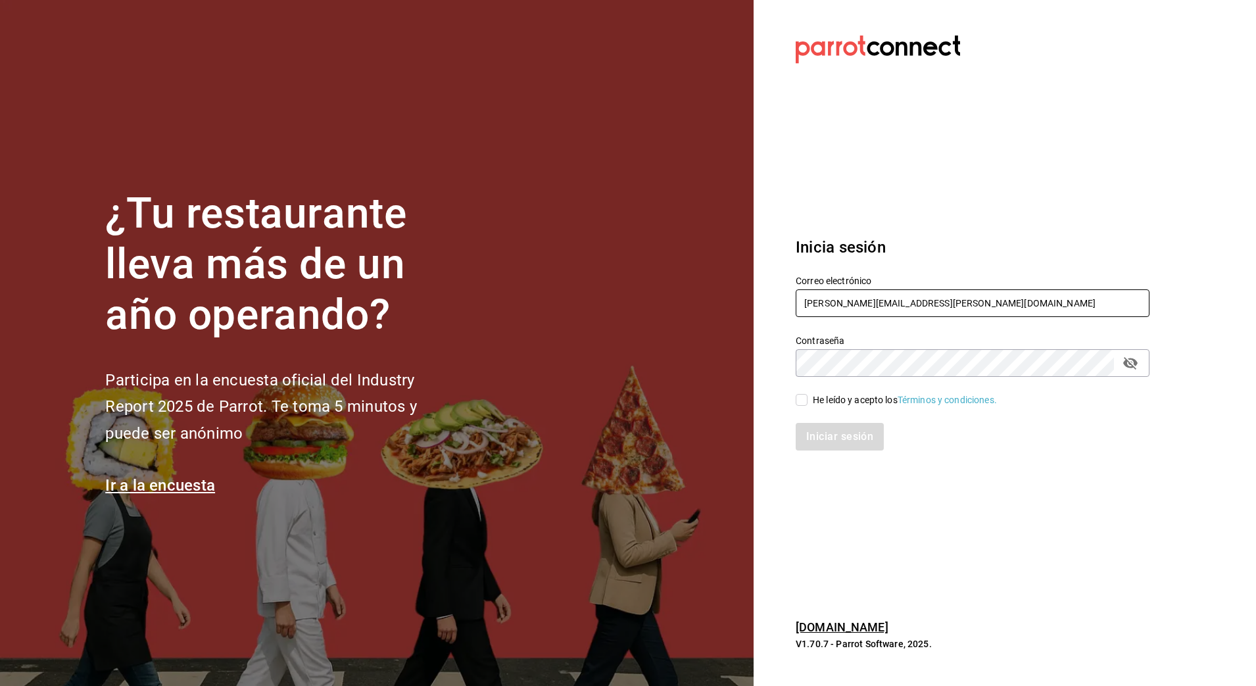 This screenshot has width=1256, height=686. What do you see at coordinates (973, 644) in the screenshot?
I see `p: V1.70.7 - Parrot Software, 2025.` at bounding box center [973, 644].